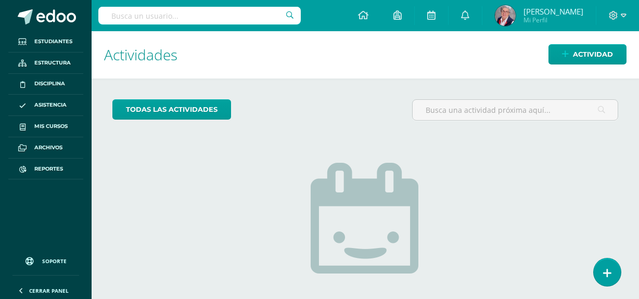 This screenshot has width=639, height=299. What do you see at coordinates (54, 261) in the screenshot?
I see `span: Soporte` at bounding box center [54, 261].